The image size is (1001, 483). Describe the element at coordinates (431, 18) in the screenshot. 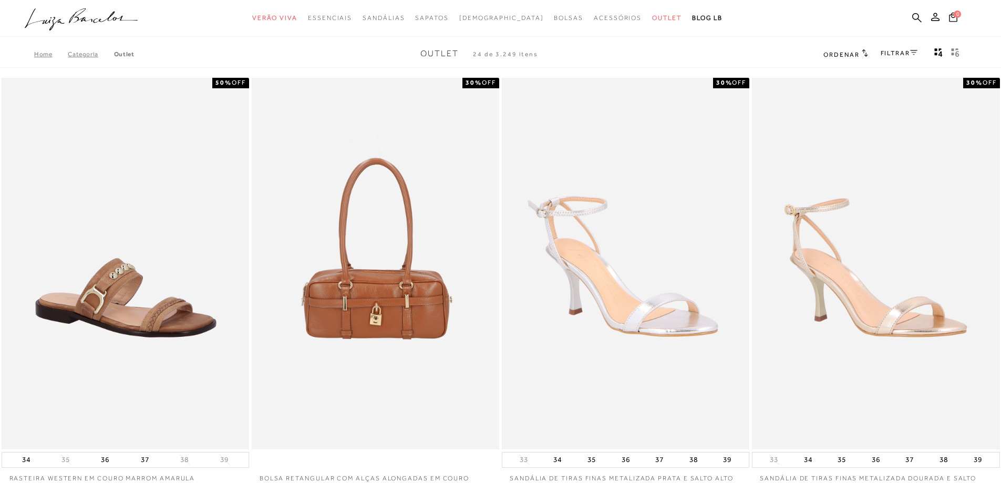

I see `span: Sapatos` at that location.